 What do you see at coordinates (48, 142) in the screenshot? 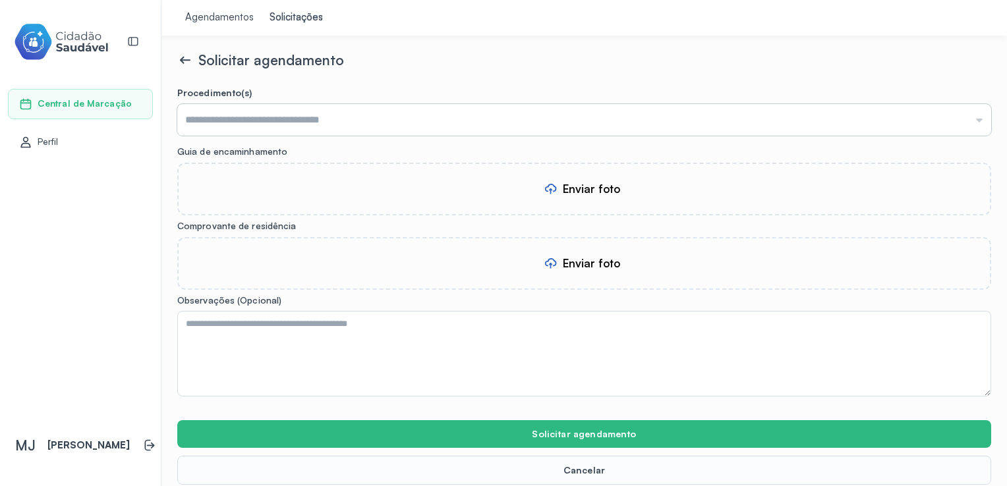
I see `span: Perfil` at bounding box center [48, 142].